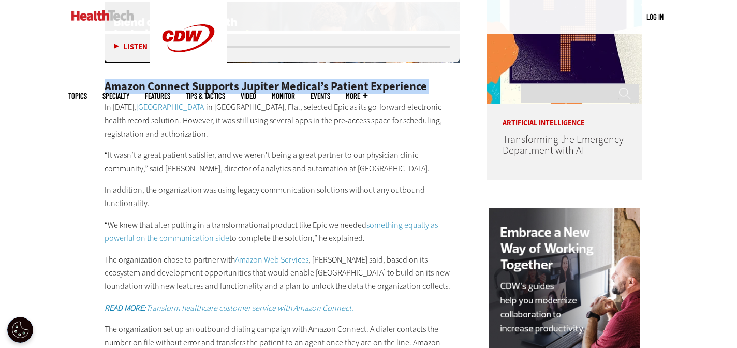 The width and height of the screenshot is (737, 348). I want to click on p: “We knew that after putting in a transformational product like Epic we needed to complete the sol..., so click(282, 231).